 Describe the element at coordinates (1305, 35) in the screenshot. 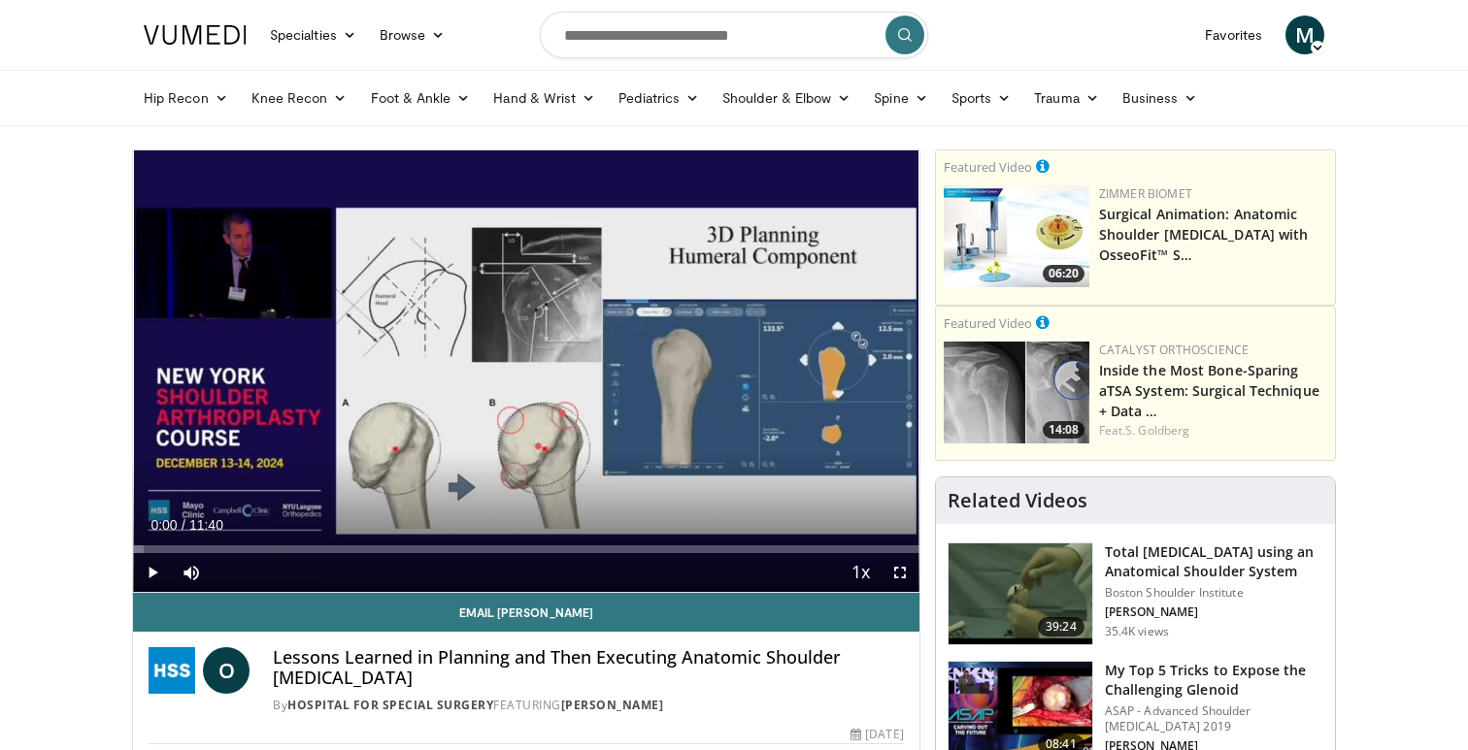

I see `a: M` at that location.